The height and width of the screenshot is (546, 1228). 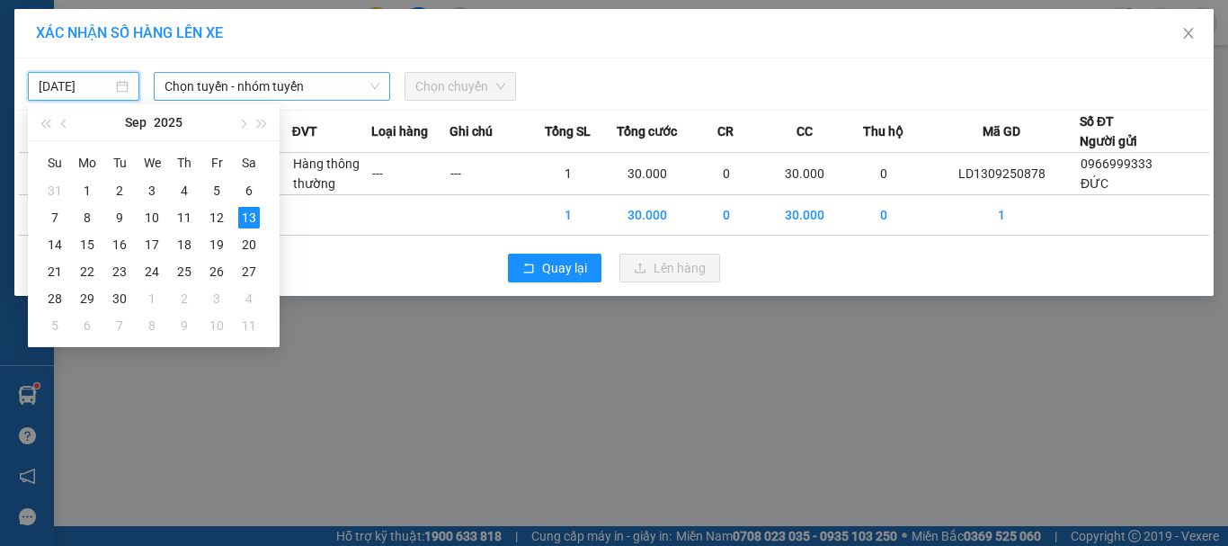 What do you see at coordinates (152, 325) in the screenshot?
I see `td: 2025-10-08` at bounding box center [152, 325].